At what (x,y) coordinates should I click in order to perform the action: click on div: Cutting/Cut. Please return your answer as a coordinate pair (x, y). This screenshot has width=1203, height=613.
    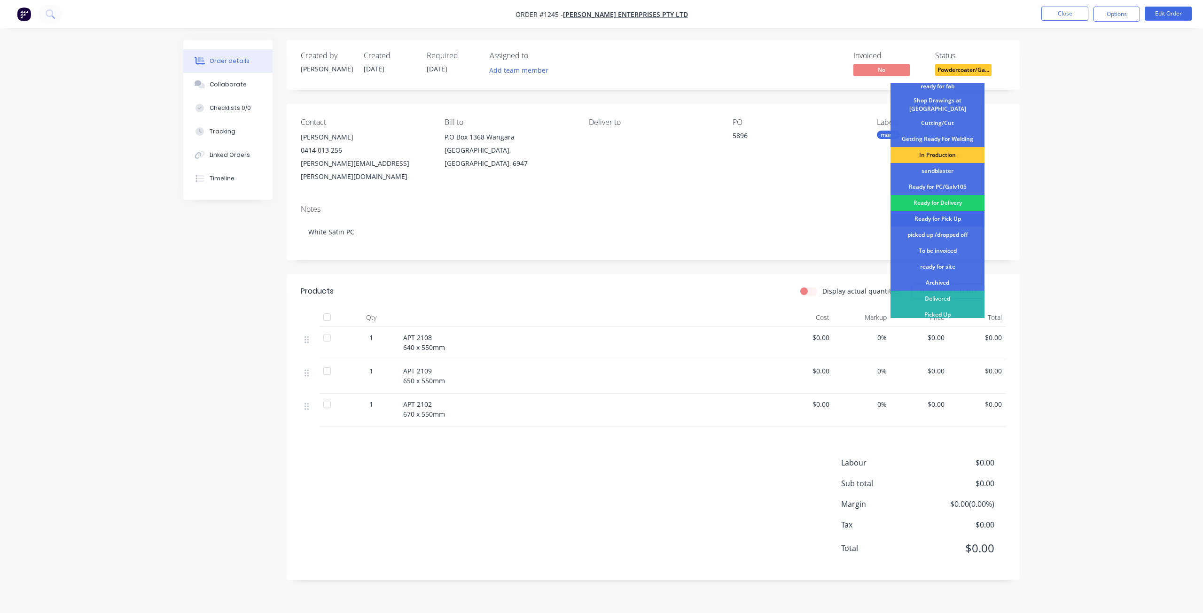
    Looking at the image, I should click on (938, 123).